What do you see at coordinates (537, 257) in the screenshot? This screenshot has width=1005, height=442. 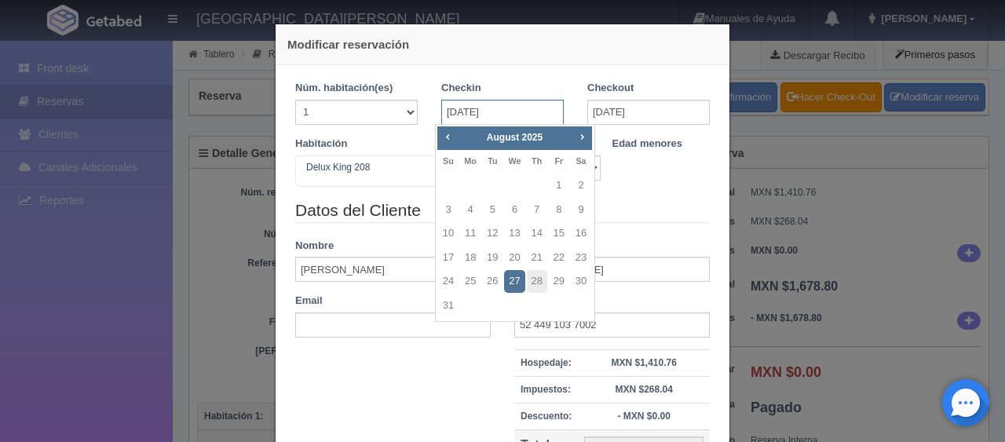 I see `a: 21` at bounding box center [537, 257].